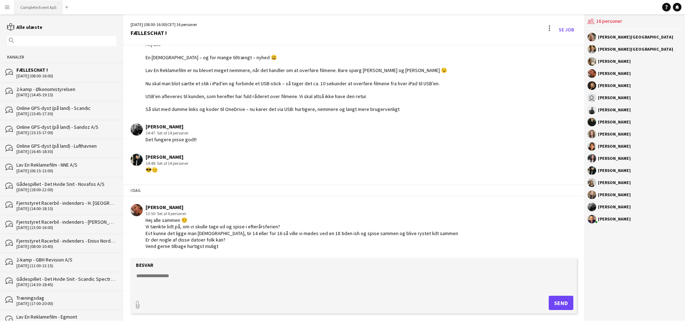  Describe the element at coordinates (66, 317) in the screenshot. I see `div: Lav En Reklamefilm - Egmont` at that location.